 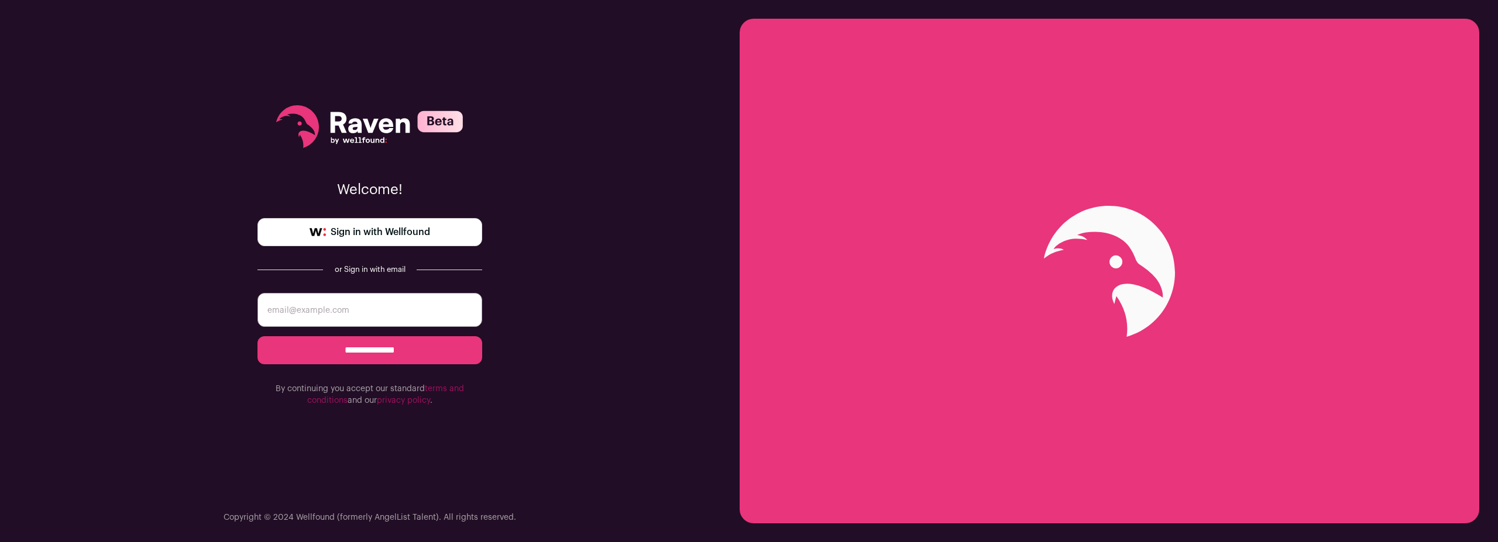 I want to click on a: privacy policy, so click(x=403, y=401).